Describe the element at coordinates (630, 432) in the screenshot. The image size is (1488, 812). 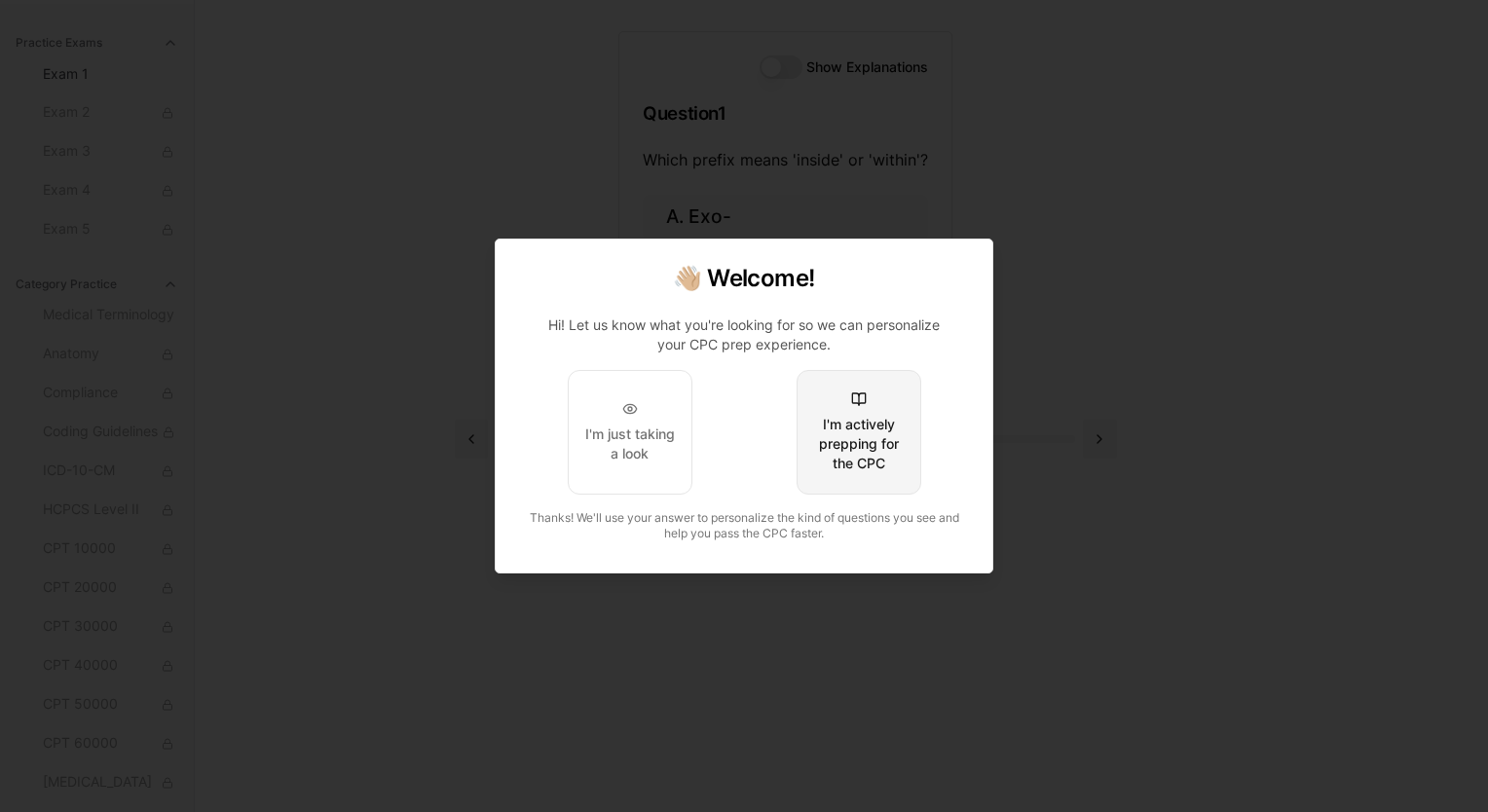
I see `button: I'm just taking a look` at that location.